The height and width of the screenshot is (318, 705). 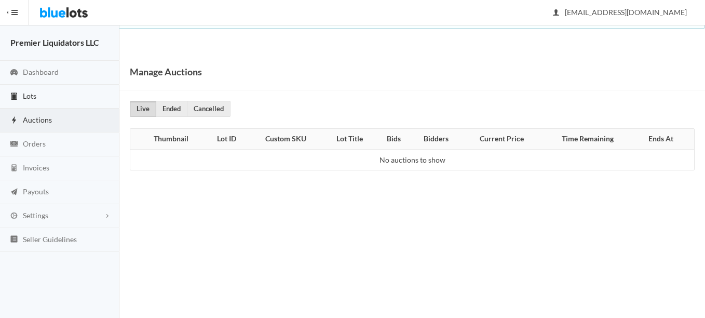 I want to click on ion-icon: clipboard, so click(x=14, y=97).